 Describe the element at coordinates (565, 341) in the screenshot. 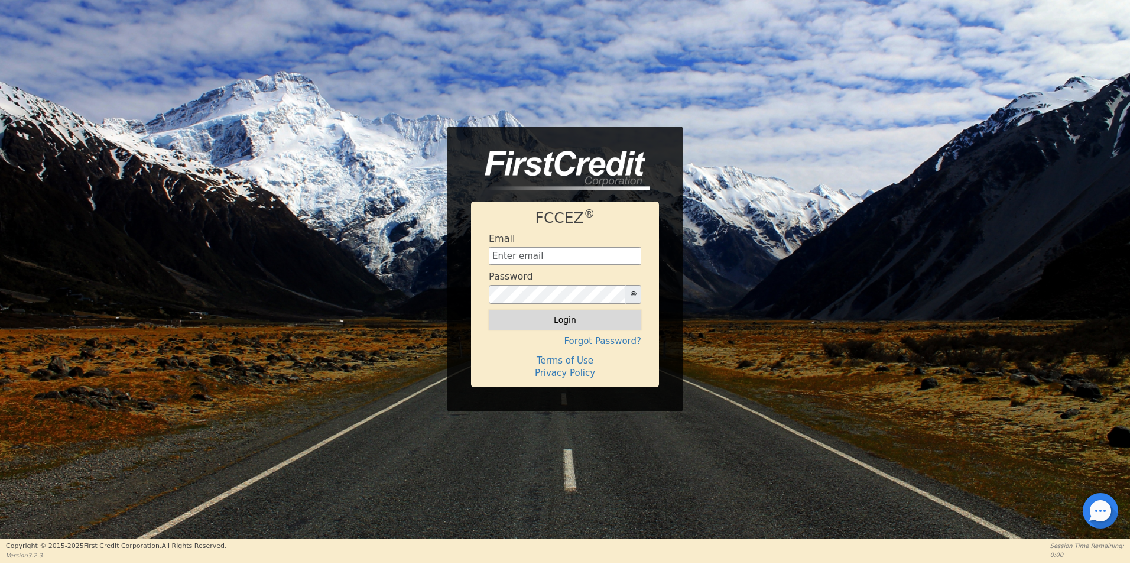

I see `h4: Forgot Password?` at that location.